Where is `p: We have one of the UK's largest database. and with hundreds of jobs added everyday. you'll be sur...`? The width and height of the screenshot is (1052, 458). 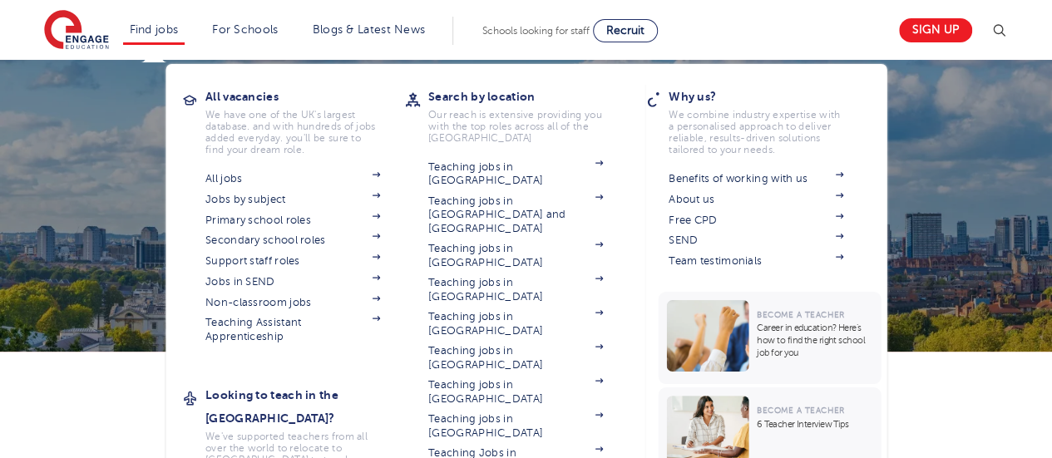 p: We have one of the UK's largest database. and with hundreds of jobs added everyday. you'll be sur... is located at coordinates (293, 132).